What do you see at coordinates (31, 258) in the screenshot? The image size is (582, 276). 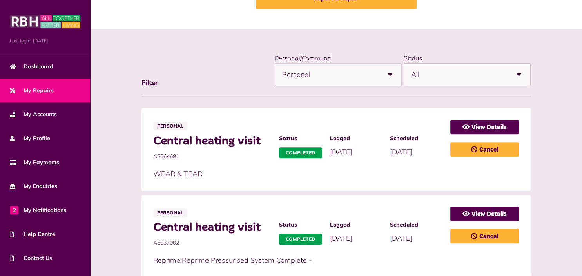 I see `span: Contact Us` at bounding box center [31, 258].